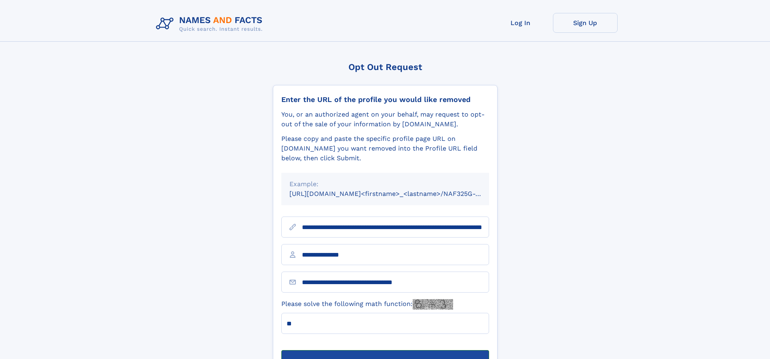  I want to click on div: You, or an authorized agent on your behalf, may request to opt-out of the sale of your informatio..., so click(385, 119).